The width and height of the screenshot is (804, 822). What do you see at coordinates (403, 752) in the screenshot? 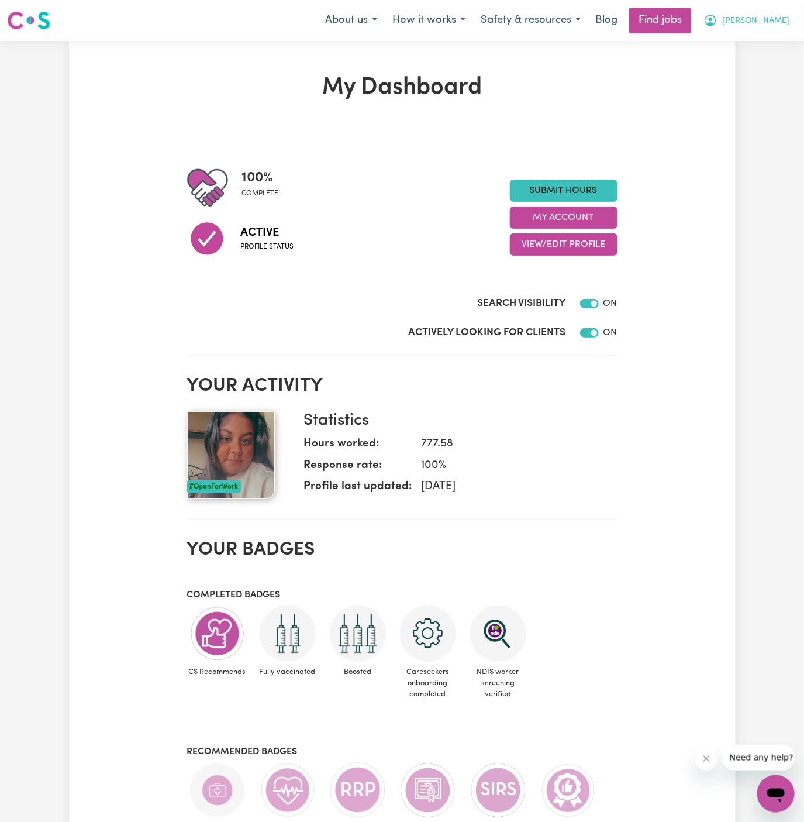
I see `h3: Recommended badges` at bounding box center [403, 752].